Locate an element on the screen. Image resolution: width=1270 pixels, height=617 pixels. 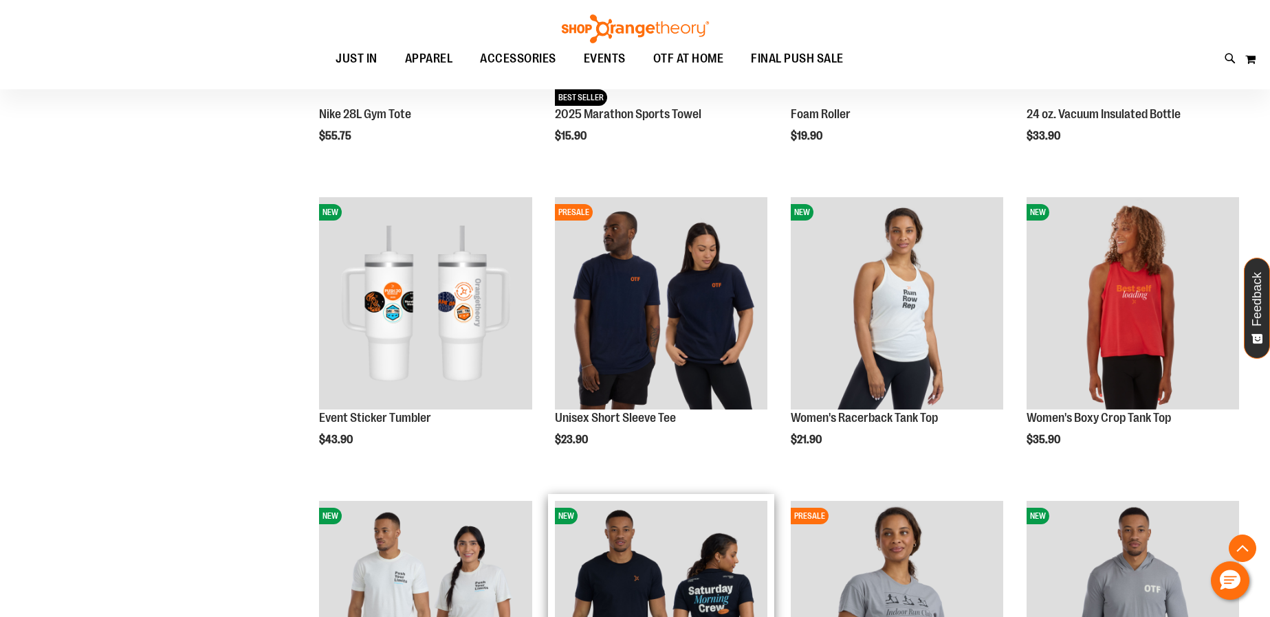
span: $43.90 is located at coordinates (337, 440).